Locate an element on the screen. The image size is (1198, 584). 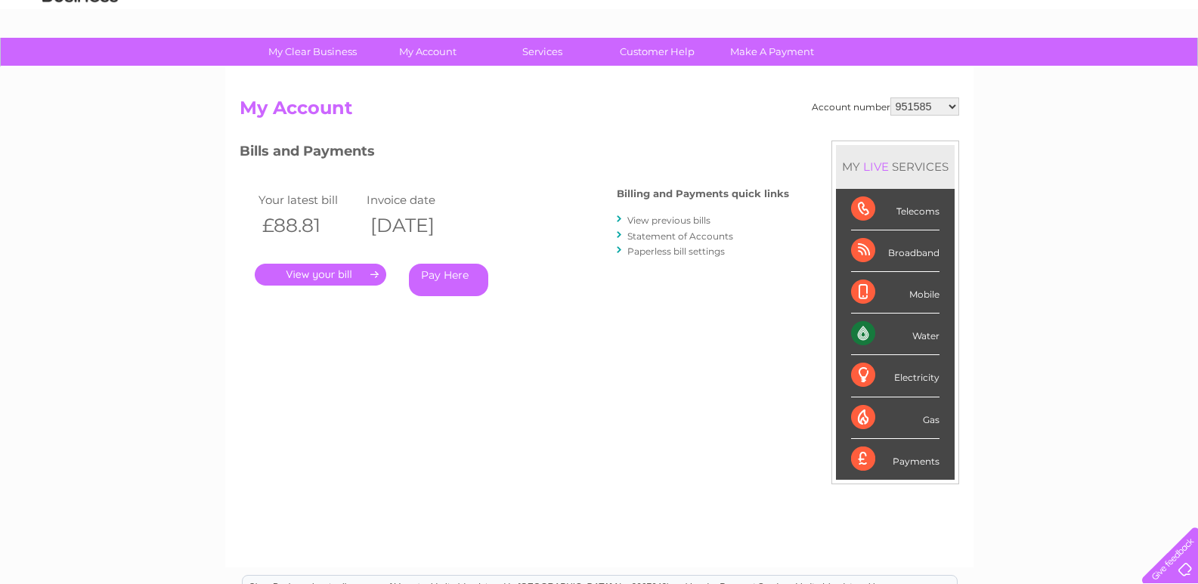
div: Mobile is located at coordinates (895, 292).